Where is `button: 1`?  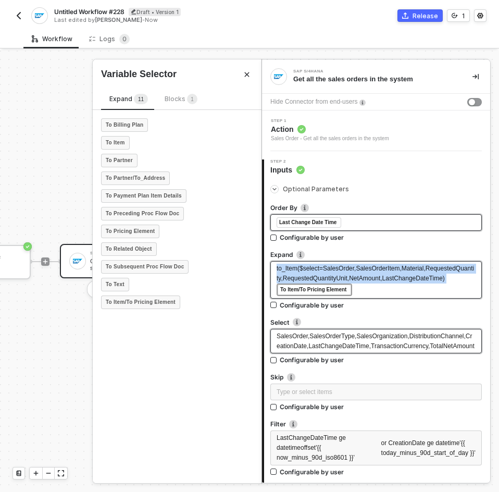 button: 1 is located at coordinates (458, 16).